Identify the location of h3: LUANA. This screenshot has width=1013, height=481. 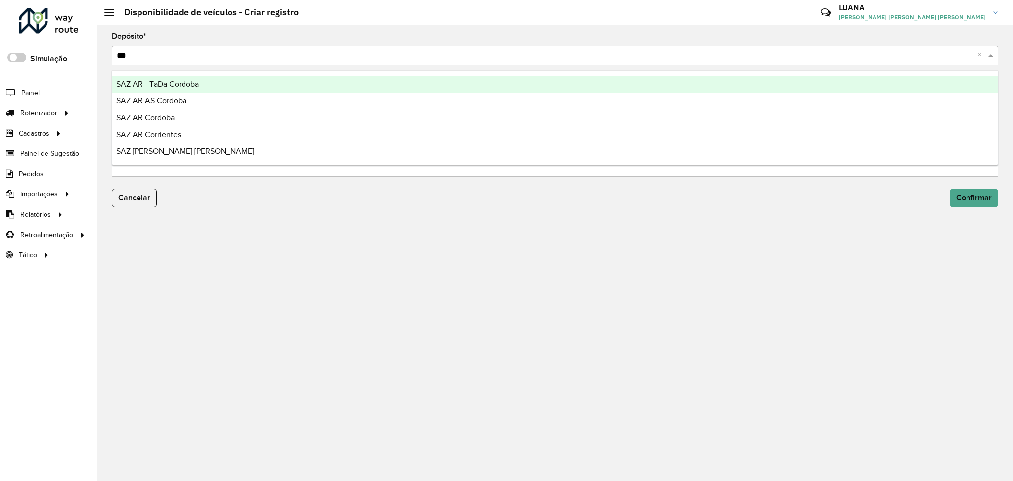
(912, 7).